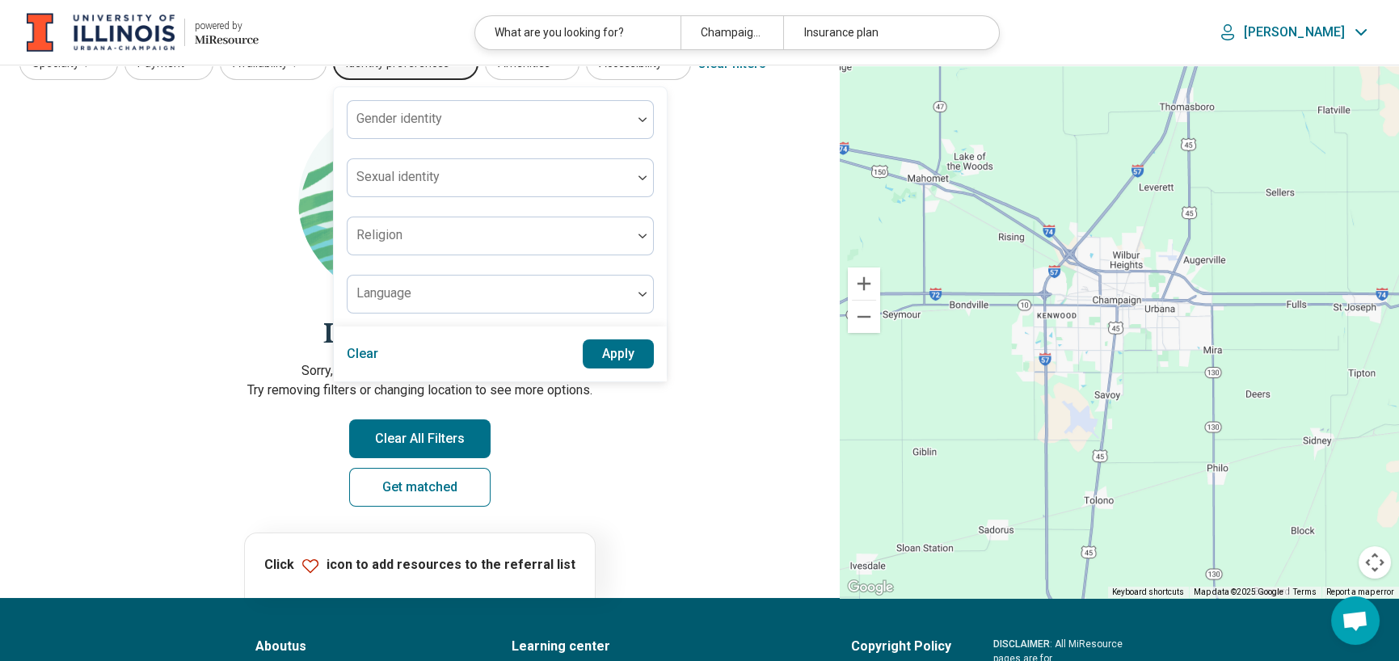 This screenshot has width=1399, height=661. I want to click on label: Gender identity, so click(399, 118).